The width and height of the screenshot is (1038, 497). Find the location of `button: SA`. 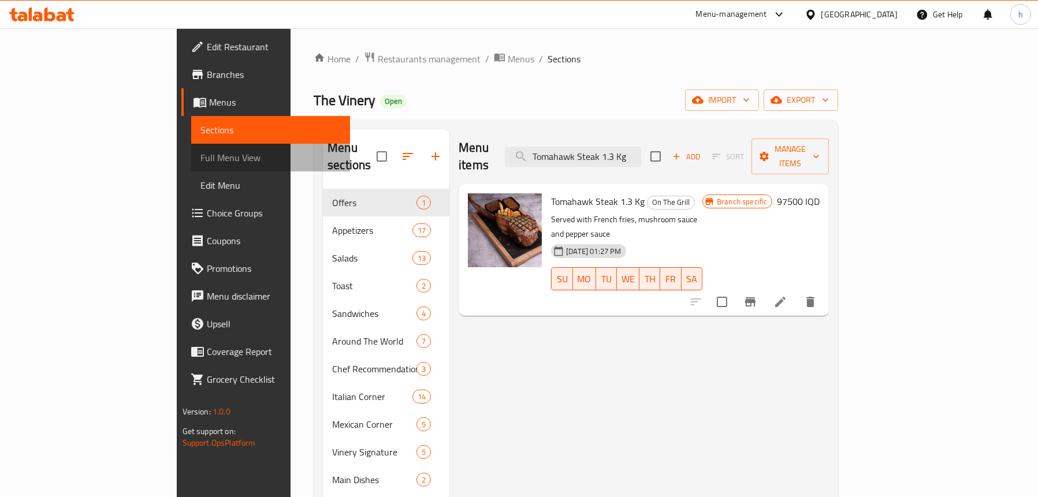

button: SA is located at coordinates (692, 279).